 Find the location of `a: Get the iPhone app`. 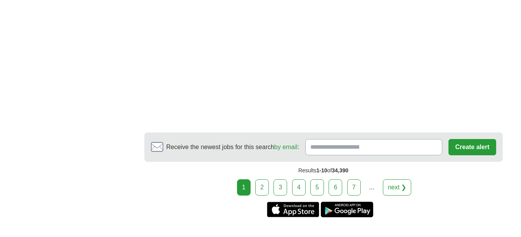

a: Get the iPhone app is located at coordinates (293, 210).